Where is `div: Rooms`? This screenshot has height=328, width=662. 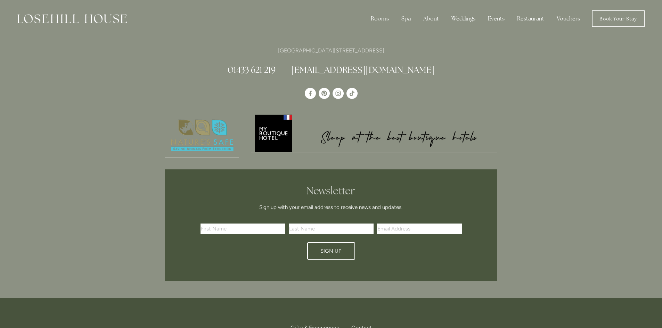 div: Rooms is located at coordinates (380, 19).